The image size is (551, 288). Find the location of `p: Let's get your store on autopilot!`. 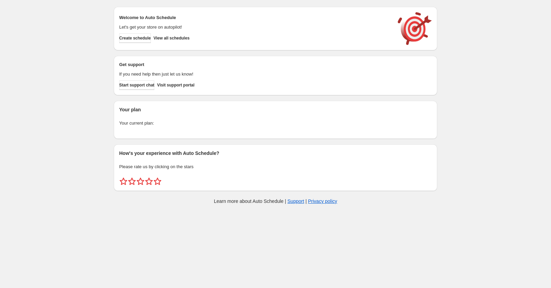

p: Let's get your store on autopilot! is located at coordinates (255, 27).